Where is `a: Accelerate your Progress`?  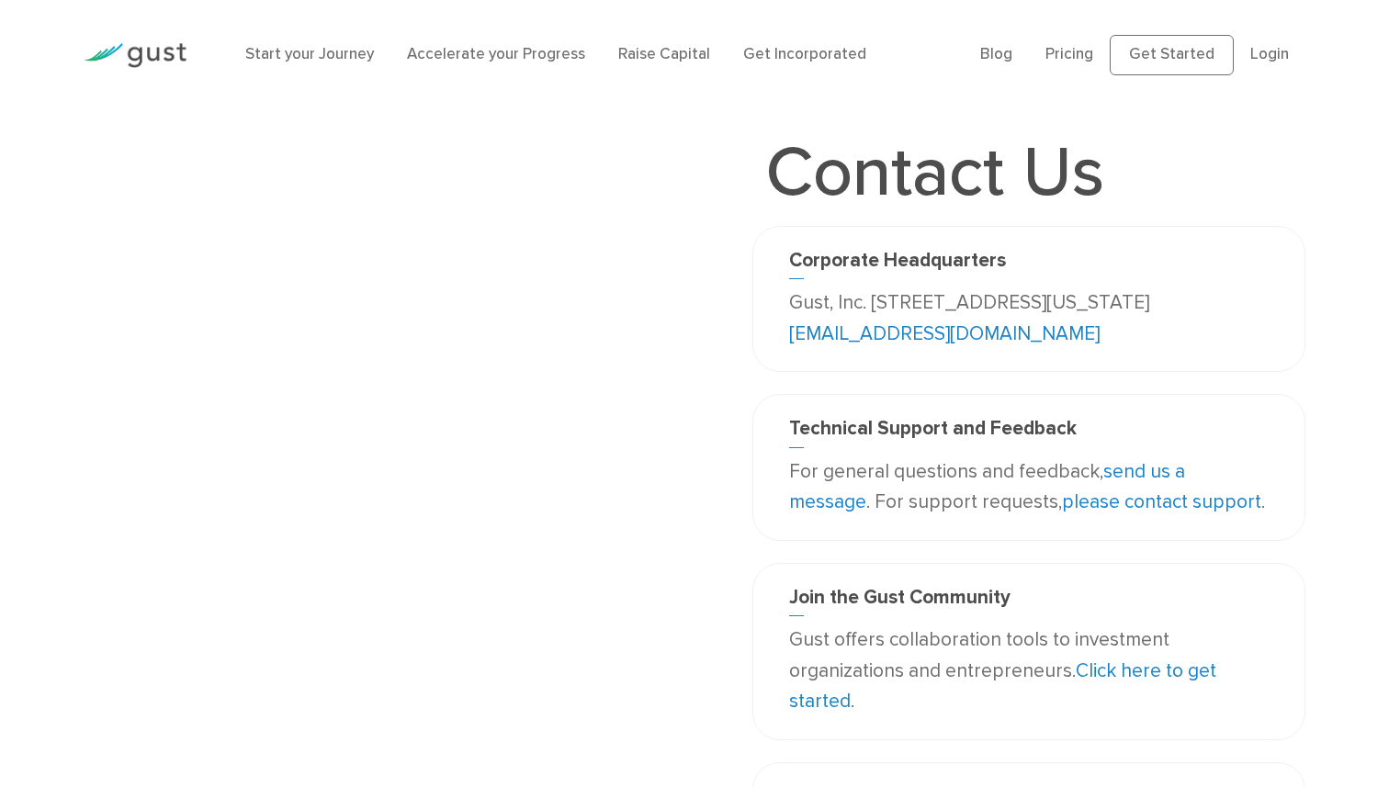 a: Accelerate your Progress is located at coordinates (496, 54).